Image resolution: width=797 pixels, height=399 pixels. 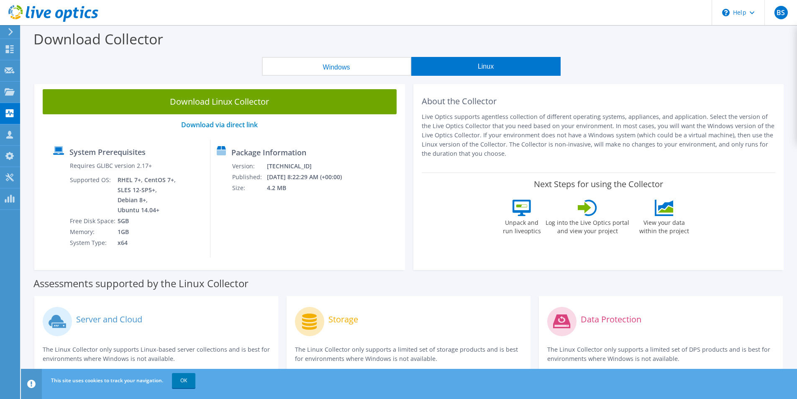 What do you see at coordinates (147, 232) in the screenshot?
I see `td: 1GB` at bounding box center [147, 232].